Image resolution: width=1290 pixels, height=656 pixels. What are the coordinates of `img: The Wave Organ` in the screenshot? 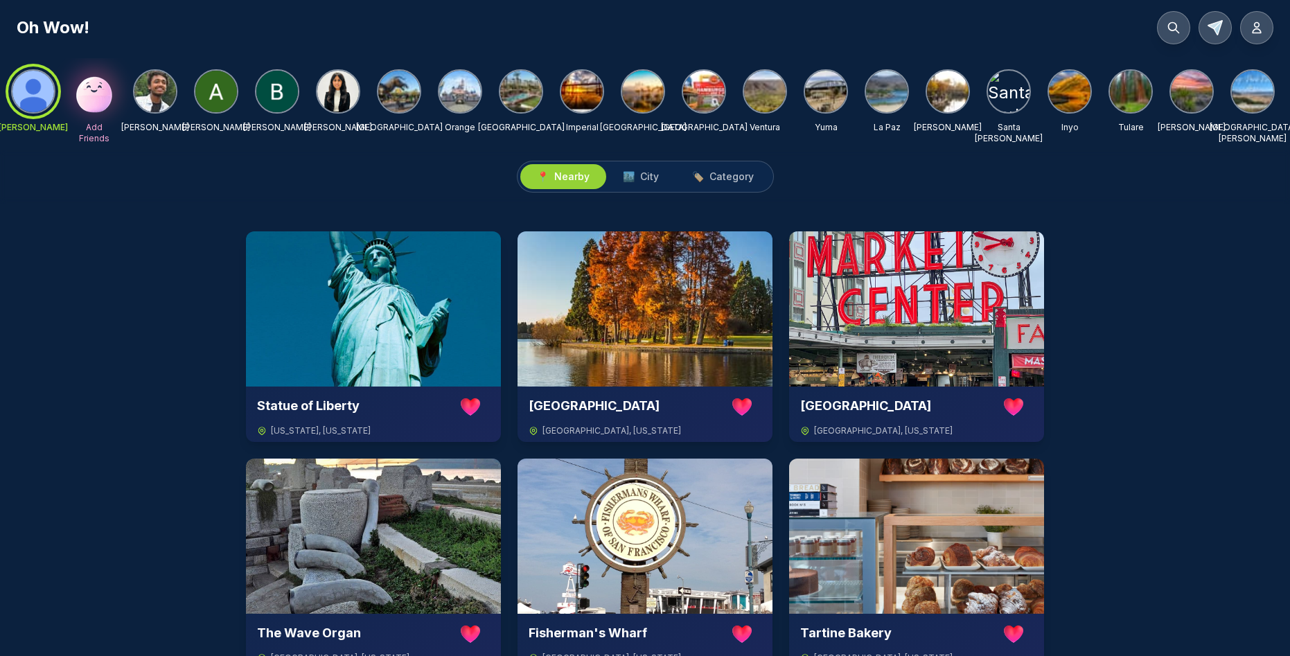 It's located at (373, 536).